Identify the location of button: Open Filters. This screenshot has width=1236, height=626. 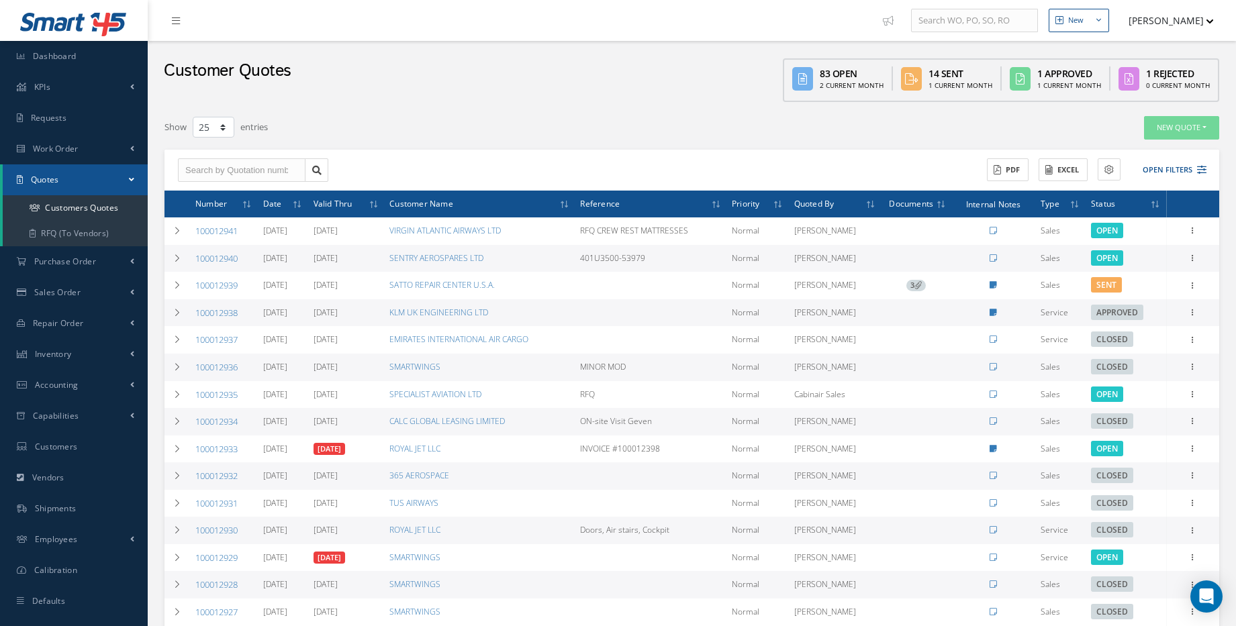
(1168, 170).